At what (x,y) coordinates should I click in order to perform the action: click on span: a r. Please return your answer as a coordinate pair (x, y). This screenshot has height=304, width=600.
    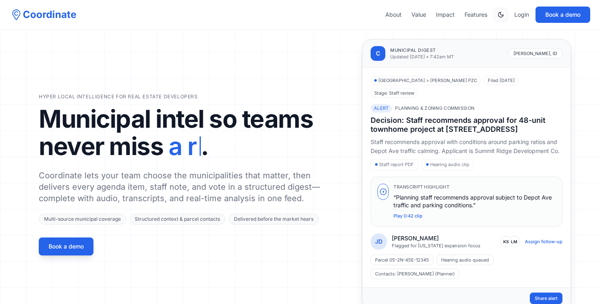
    Looking at the image, I should click on (182, 146).